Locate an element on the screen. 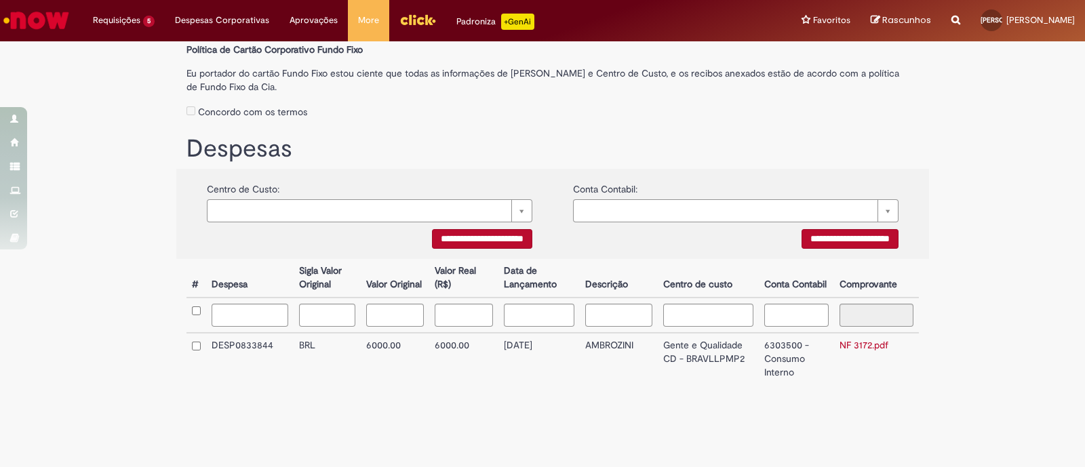 The image size is (1085, 467). span: Despesas Corporativas is located at coordinates (222, 20).